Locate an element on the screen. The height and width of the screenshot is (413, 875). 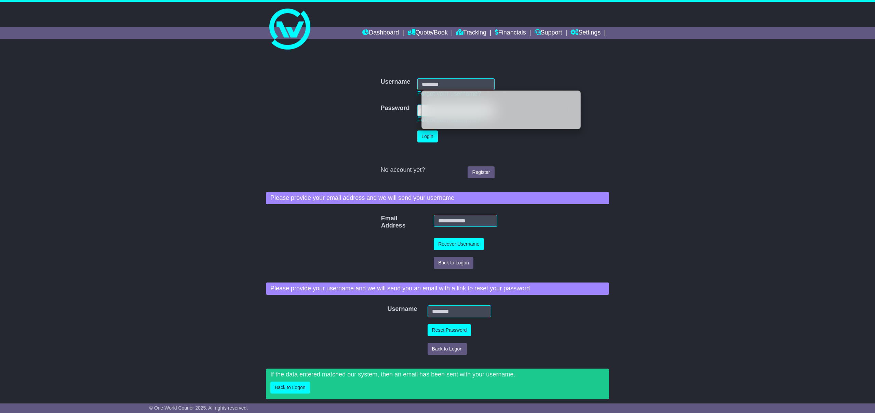
p: If the data entered matched our system, then an email has been sent with your username. is located at coordinates (438, 375).